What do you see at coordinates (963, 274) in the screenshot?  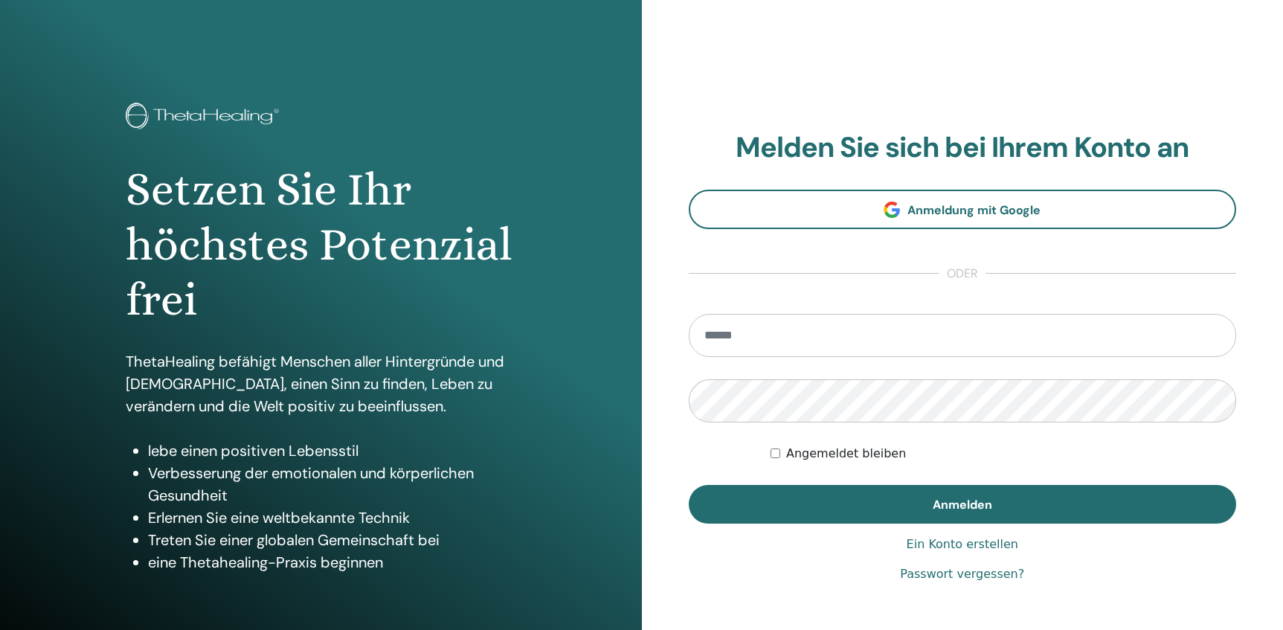 I see `span: oder` at bounding box center [963, 274].